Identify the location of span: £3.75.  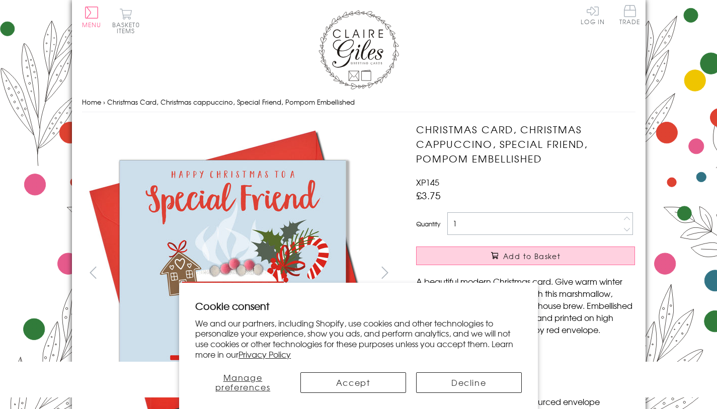
(428, 195).